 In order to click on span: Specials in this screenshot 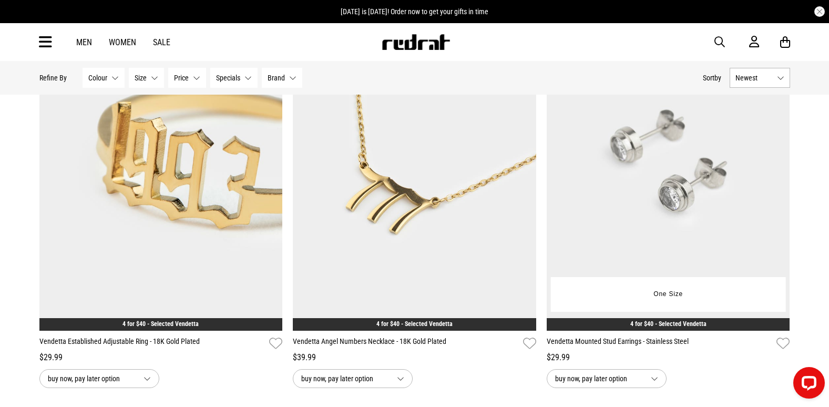, I will do `click(228, 78)`.